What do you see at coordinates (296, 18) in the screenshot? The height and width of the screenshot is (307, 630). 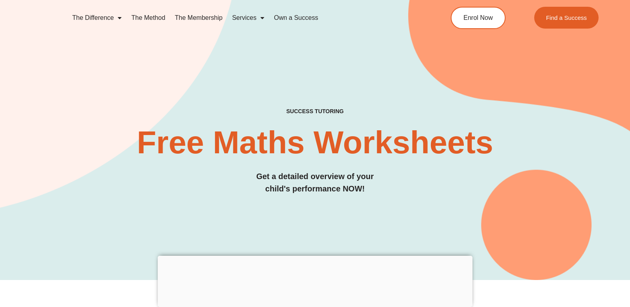 I see `a: Own a Success` at bounding box center [296, 18].